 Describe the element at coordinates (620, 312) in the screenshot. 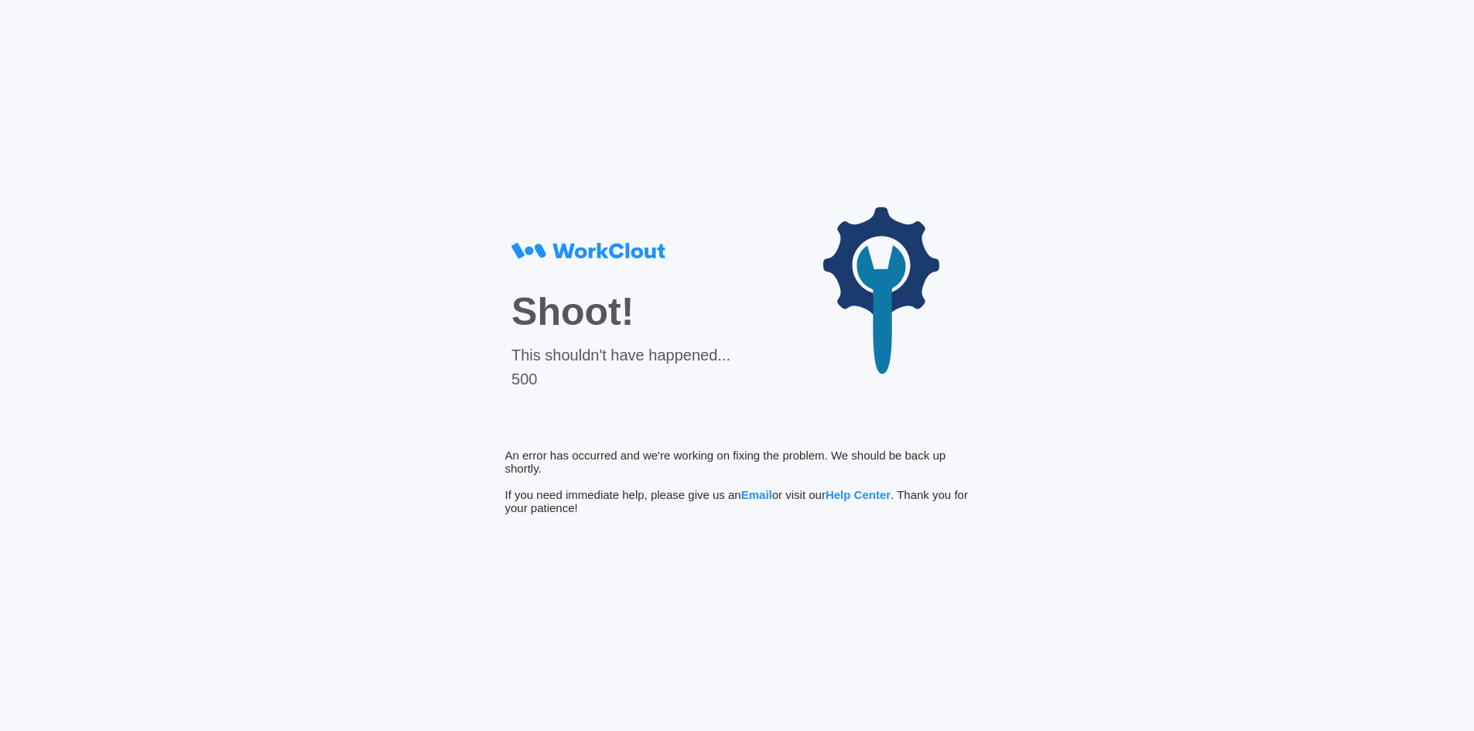

I see `div: Shoot!` at that location.